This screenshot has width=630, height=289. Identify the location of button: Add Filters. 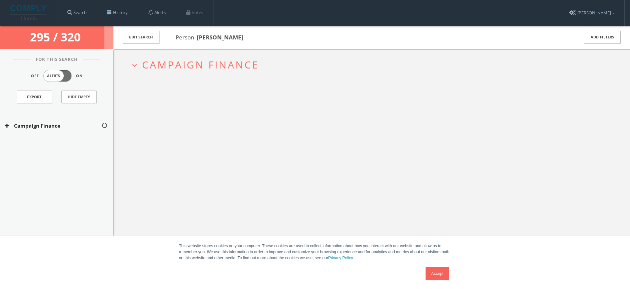
(603, 37).